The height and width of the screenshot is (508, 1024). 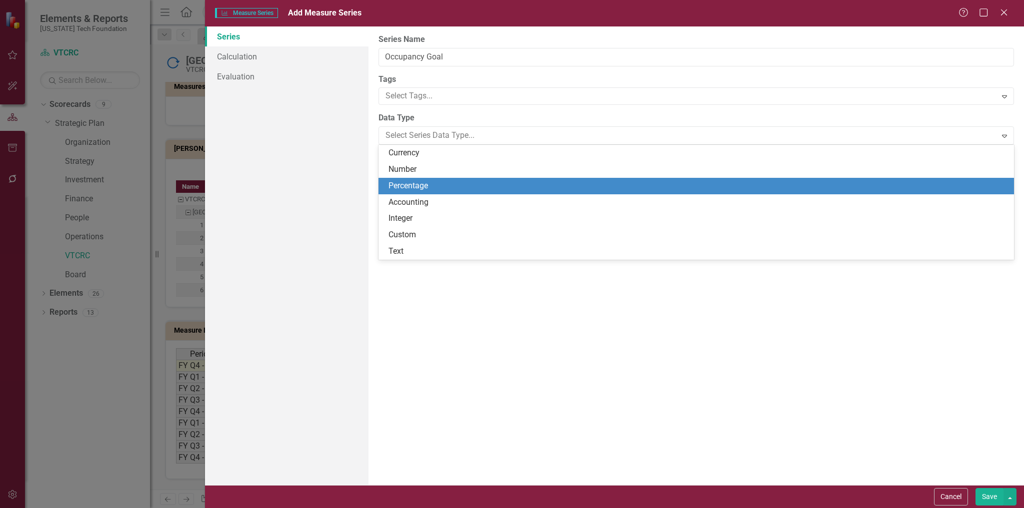 I want to click on label: Data Type, so click(x=696, y=118).